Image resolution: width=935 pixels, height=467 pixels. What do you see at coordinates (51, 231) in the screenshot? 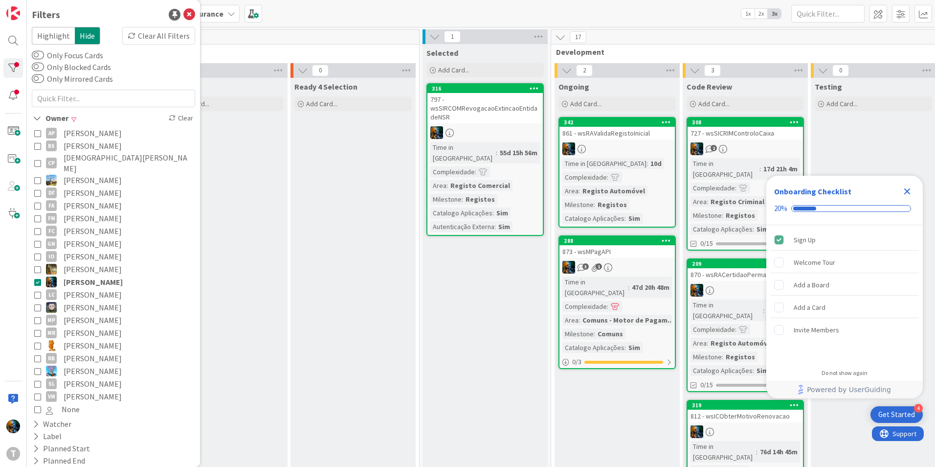
I see `div: FC` at bounding box center [51, 231].